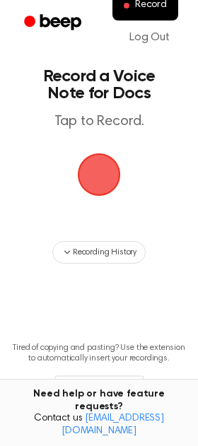 The width and height of the screenshot is (198, 446). Describe the element at coordinates (149, 37) in the screenshot. I see `a: Log Out` at that location.